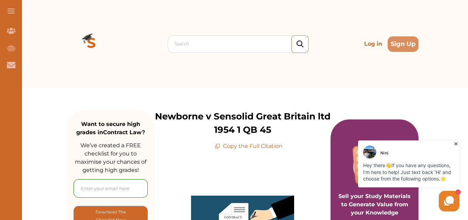 This screenshot has height=220, width=468. I want to click on p: Hey there If you have any questions, I'm here to help! Just text back 'Hi' and choose from the fo..., so click(106, 33).